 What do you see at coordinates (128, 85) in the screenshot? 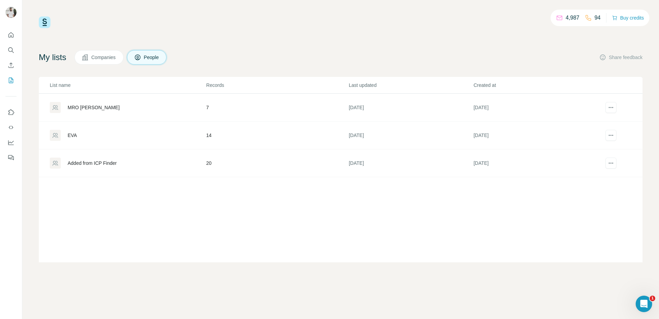
I see `p: List name` at bounding box center [128, 85].